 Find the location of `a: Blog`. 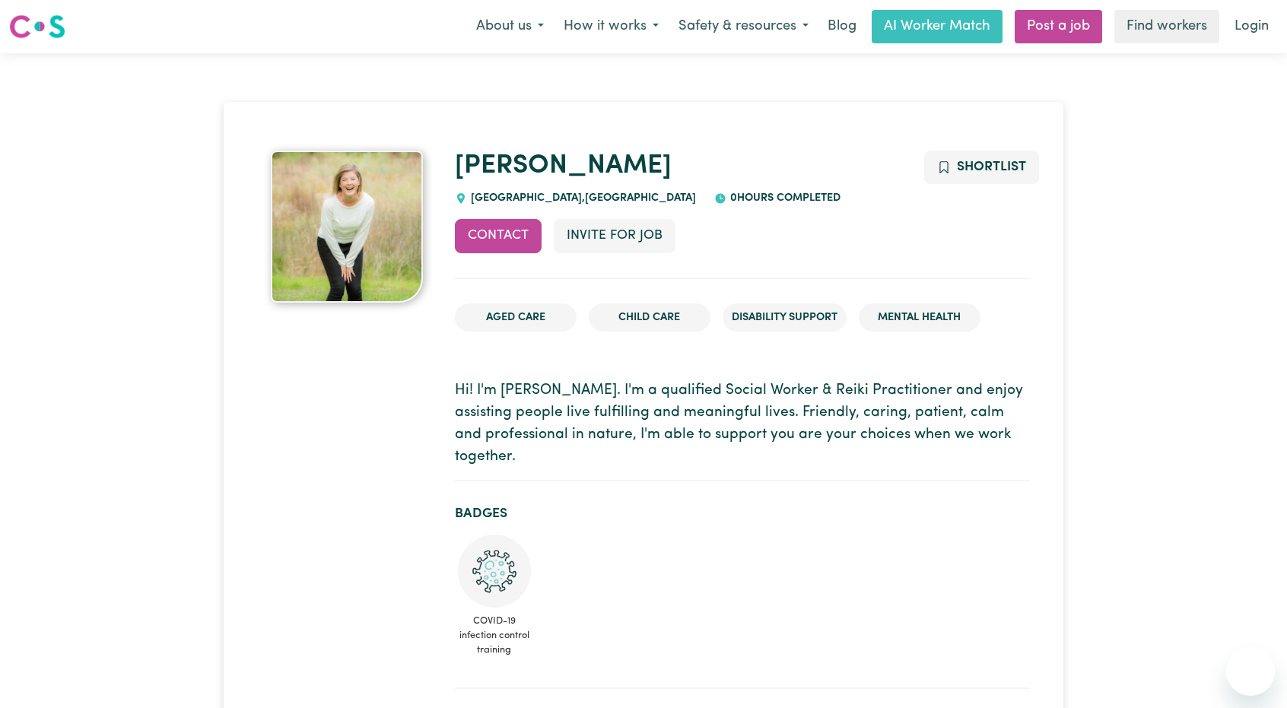

a: Blog is located at coordinates (842, 27).